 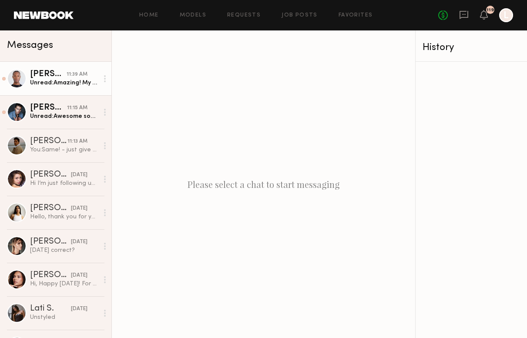 What do you see at coordinates (506, 15) in the screenshot?
I see `a: L` at bounding box center [506, 15].